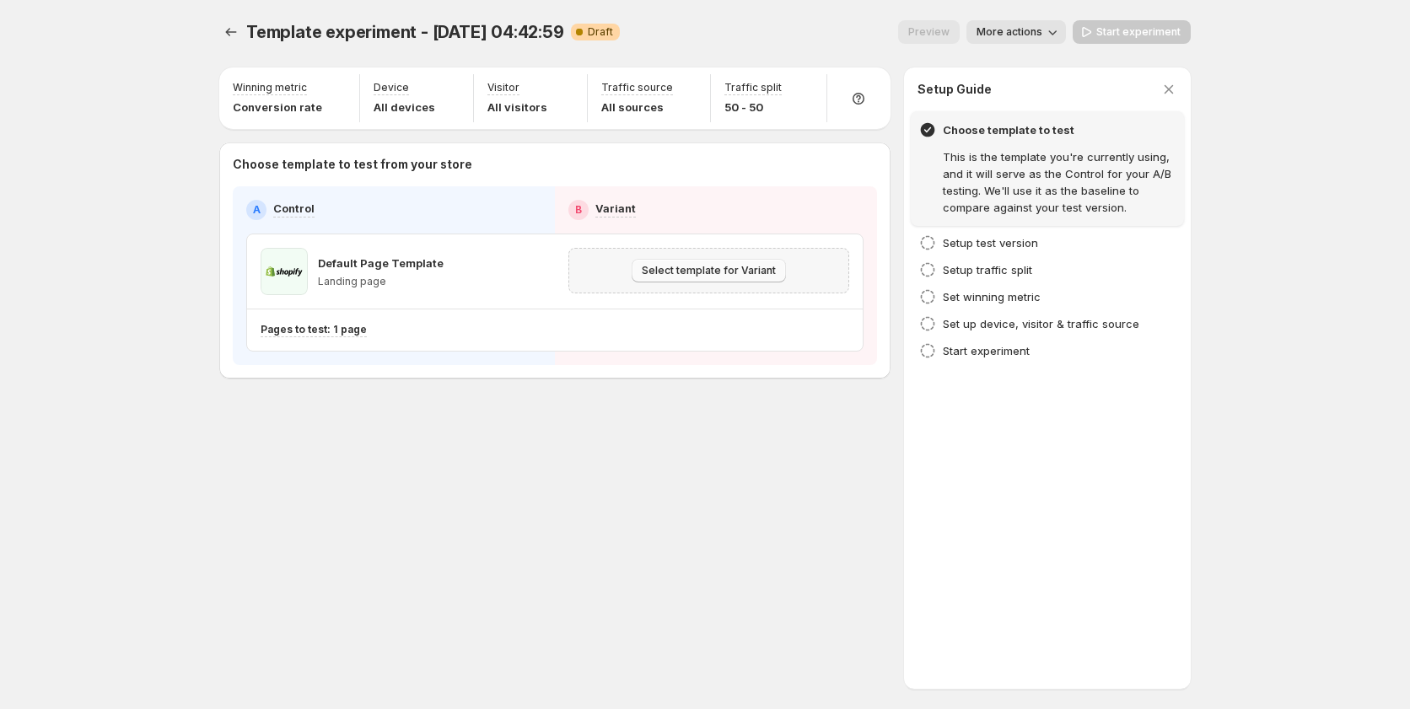 The width and height of the screenshot is (1410, 709). Describe the element at coordinates (992, 297) in the screenshot. I see `h4: Set winning metric` at that location.